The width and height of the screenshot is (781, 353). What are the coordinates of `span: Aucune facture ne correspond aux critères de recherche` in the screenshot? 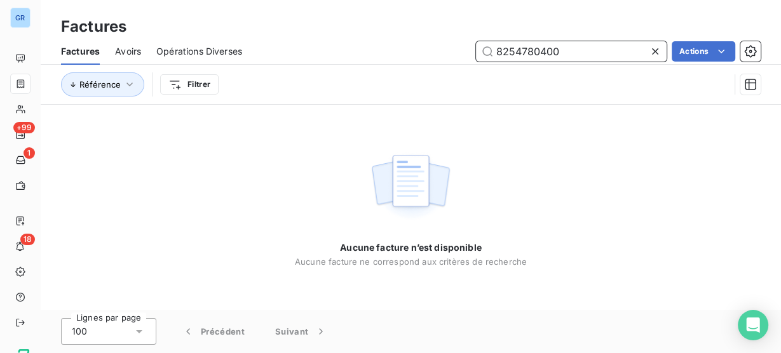 It's located at (411, 262).